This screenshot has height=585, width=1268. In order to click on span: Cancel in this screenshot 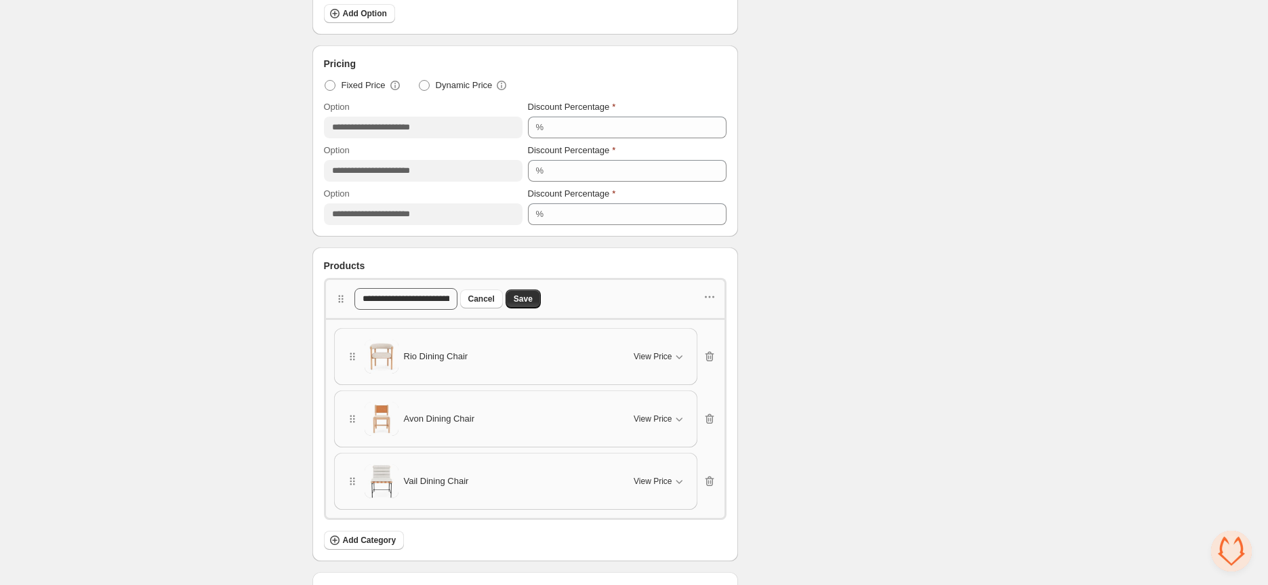, I will do `click(481, 299)`.